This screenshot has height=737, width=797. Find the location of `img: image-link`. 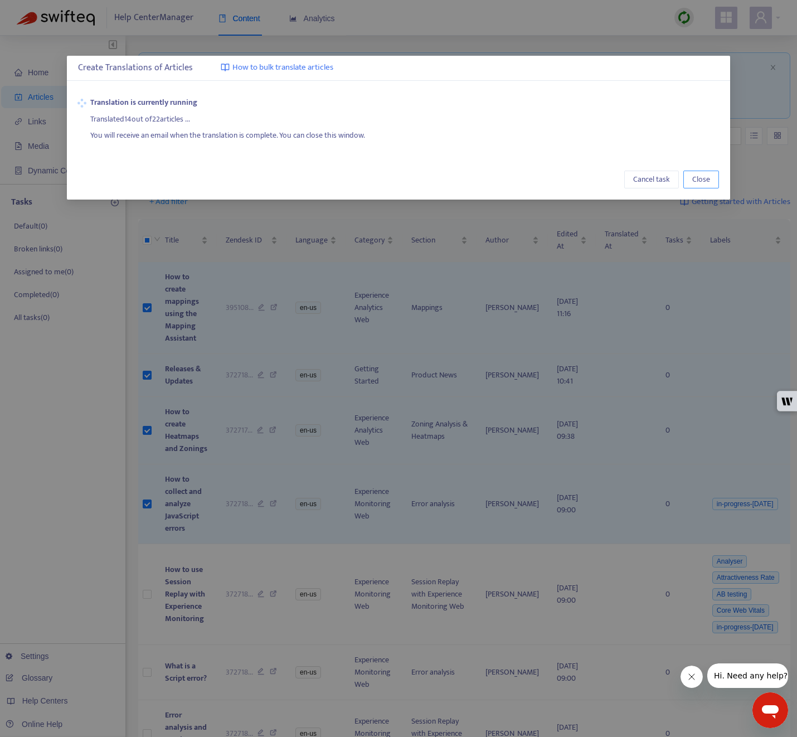

img: image-link is located at coordinates (225, 67).